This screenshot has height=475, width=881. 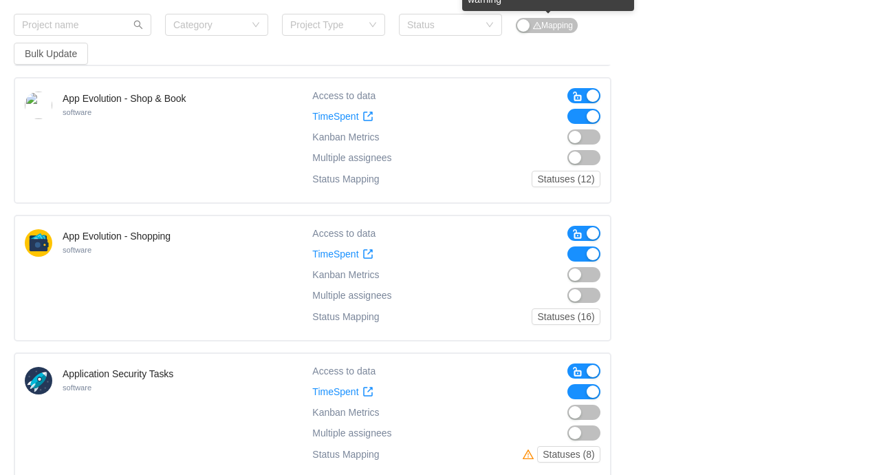 What do you see at coordinates (118, 374) in the screenshot?
I see `h4: Application Security Tasks` at bounding box center [118, 374].